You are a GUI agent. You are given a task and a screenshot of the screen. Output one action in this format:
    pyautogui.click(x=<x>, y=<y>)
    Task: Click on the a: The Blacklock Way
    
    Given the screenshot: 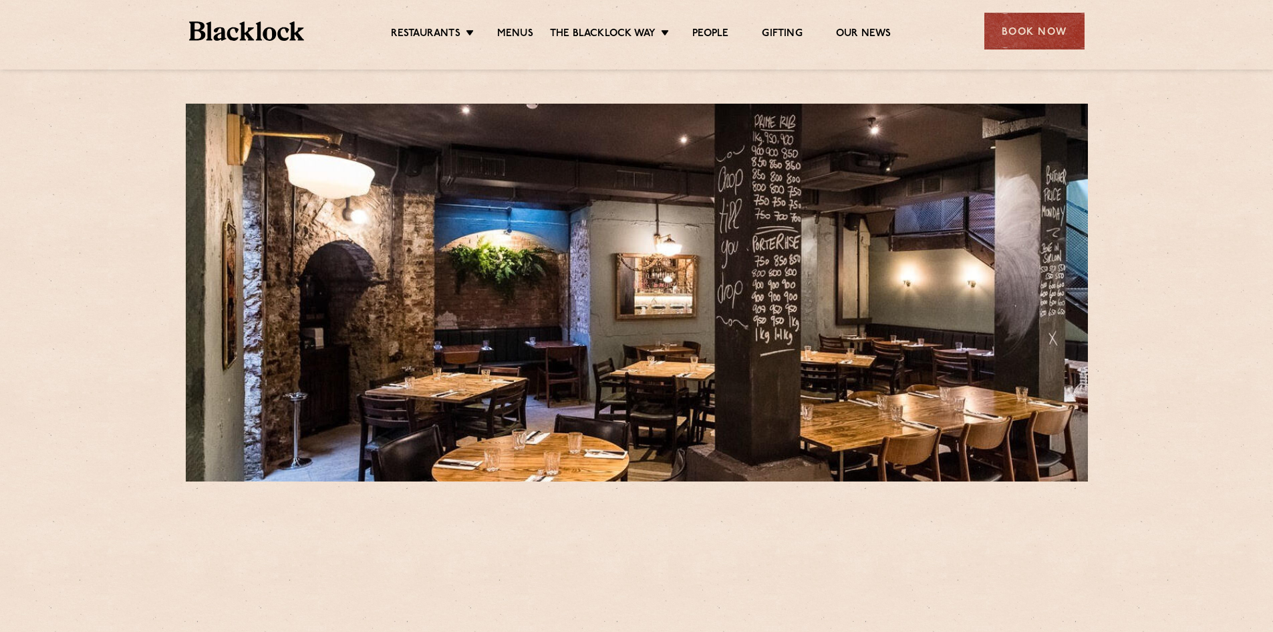 What is the action you would take?
    pyautogui.click(x=603, y=35)
    